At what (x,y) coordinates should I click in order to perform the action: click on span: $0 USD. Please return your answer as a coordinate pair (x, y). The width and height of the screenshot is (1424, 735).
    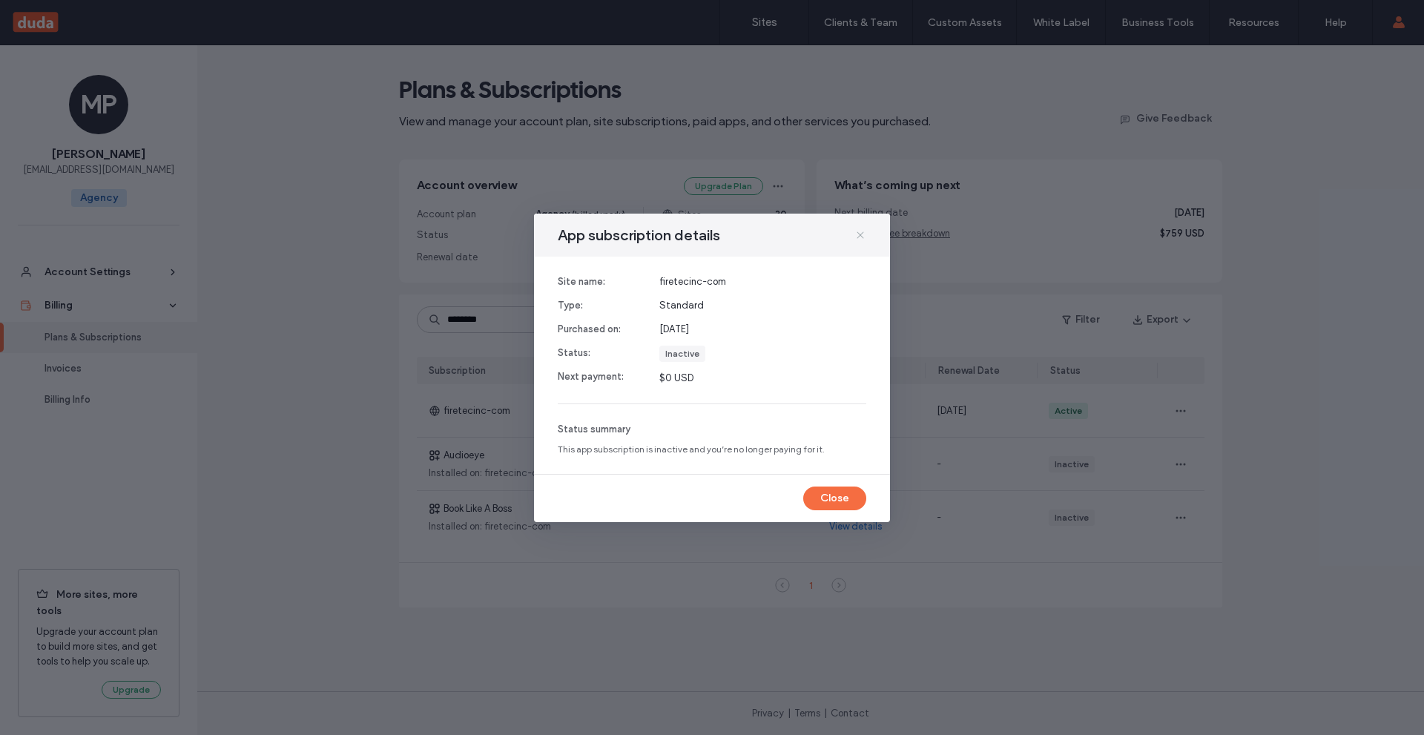
    Looking at the image, I should click on (762, 378).